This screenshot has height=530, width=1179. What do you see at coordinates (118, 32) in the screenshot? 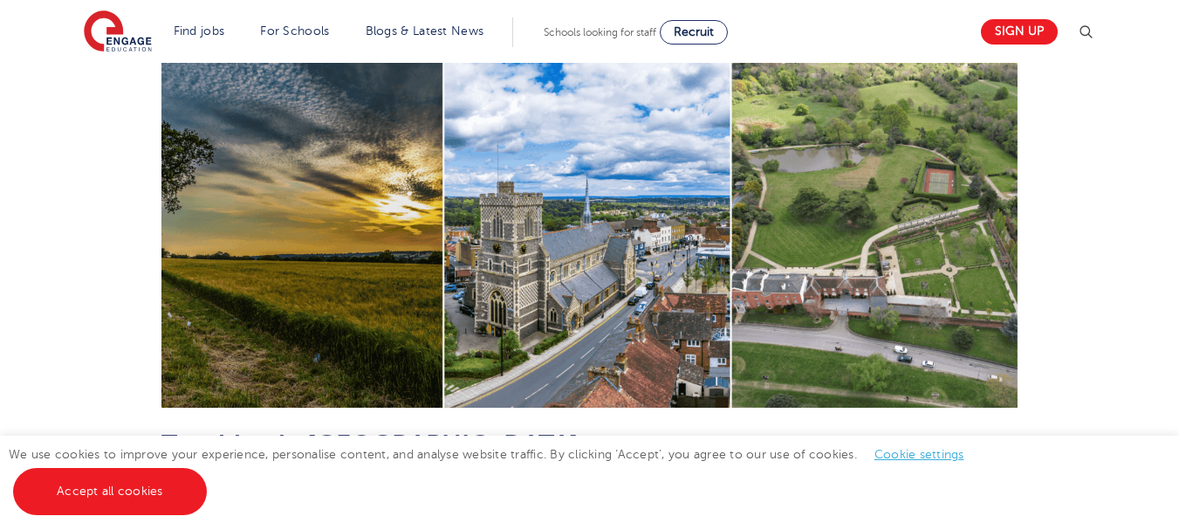
I see `img: Engage Education` at bounding box center [118, 32].